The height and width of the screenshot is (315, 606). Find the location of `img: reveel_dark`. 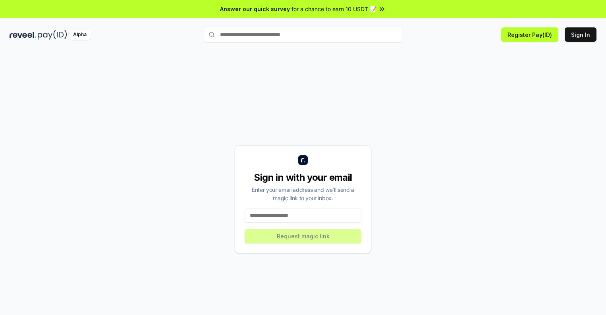

img: reveel_dark is located at coordinates (23, 35).